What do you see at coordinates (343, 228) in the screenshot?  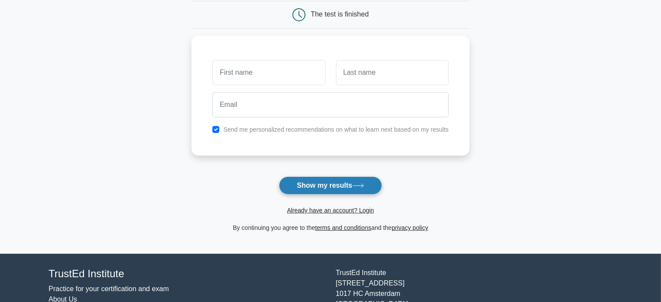 I see `a: terms and conditions` at bounding box center [343, 228].